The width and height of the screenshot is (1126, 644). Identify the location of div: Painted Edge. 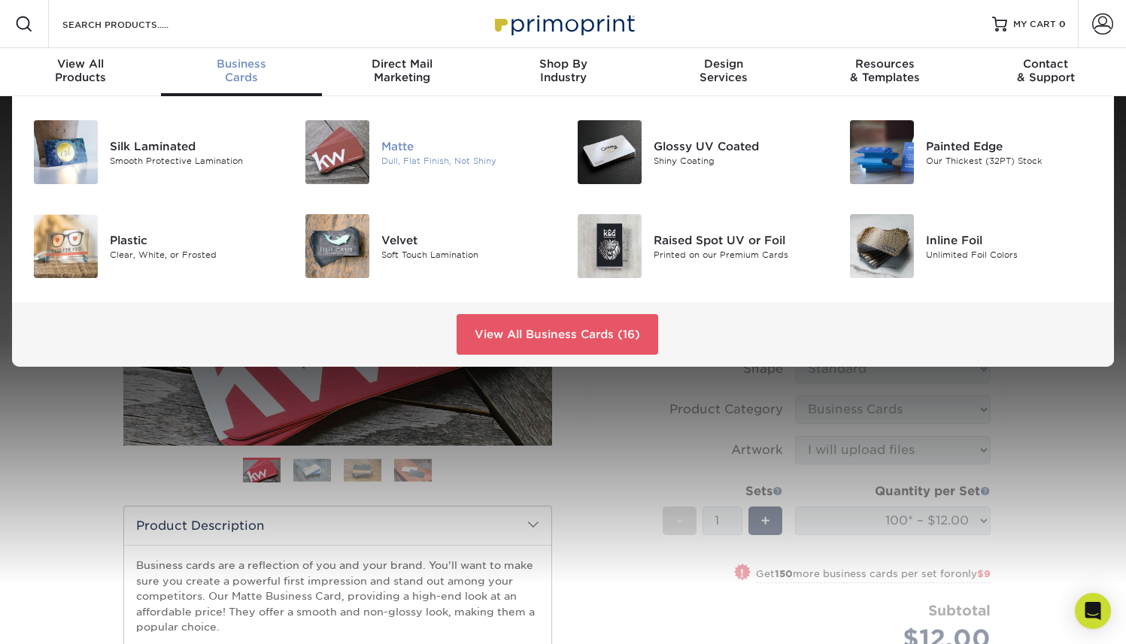
(1011, 146).